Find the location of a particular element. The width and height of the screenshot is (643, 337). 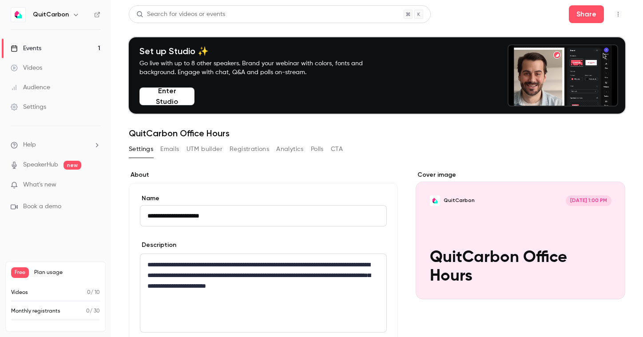

div: editor is located at coordinates (263, 293).